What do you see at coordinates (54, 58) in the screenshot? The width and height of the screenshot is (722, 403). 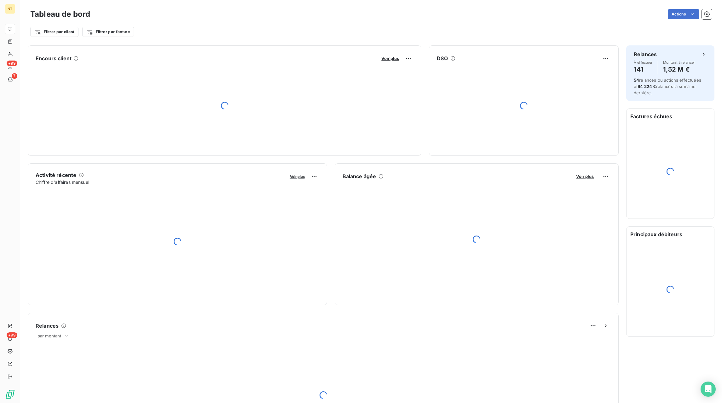 I see `h6: Encours client` at bounding box center [54, 58].